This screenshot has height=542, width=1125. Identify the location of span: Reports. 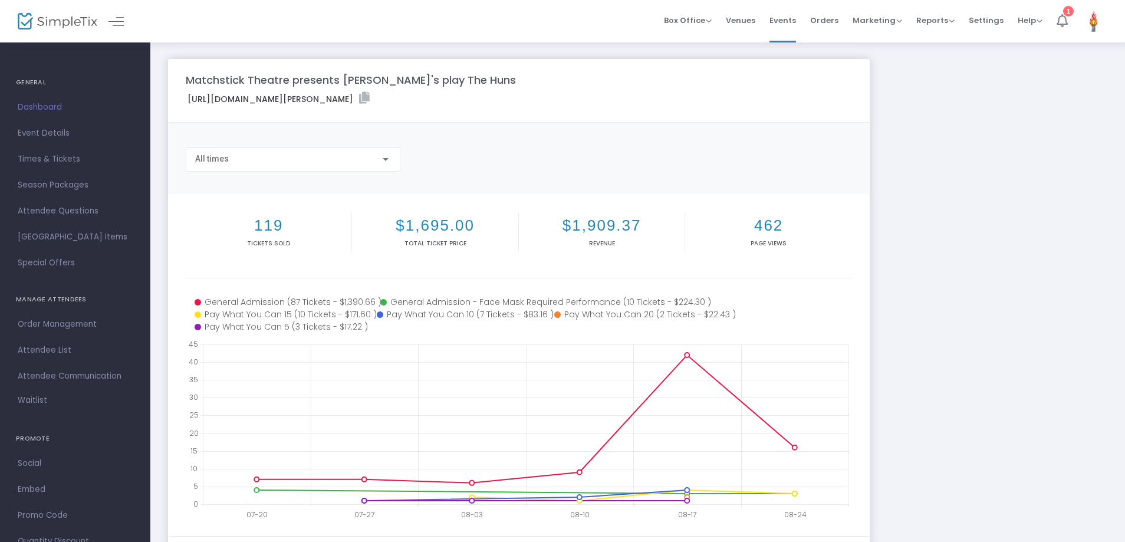
(935, 20).